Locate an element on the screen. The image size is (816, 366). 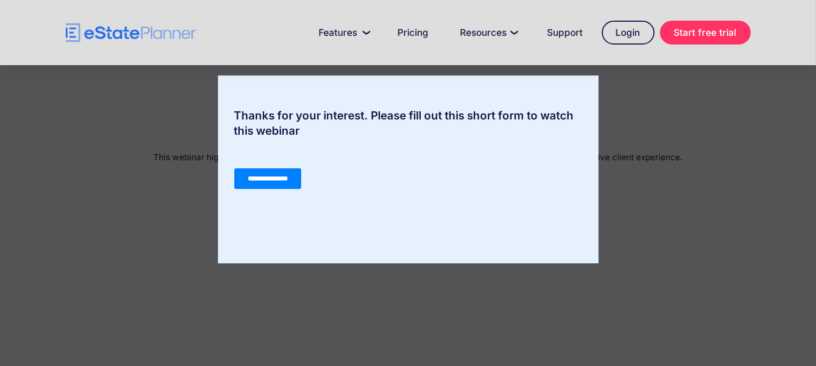
a: Login is located at coordinates (628, 33).